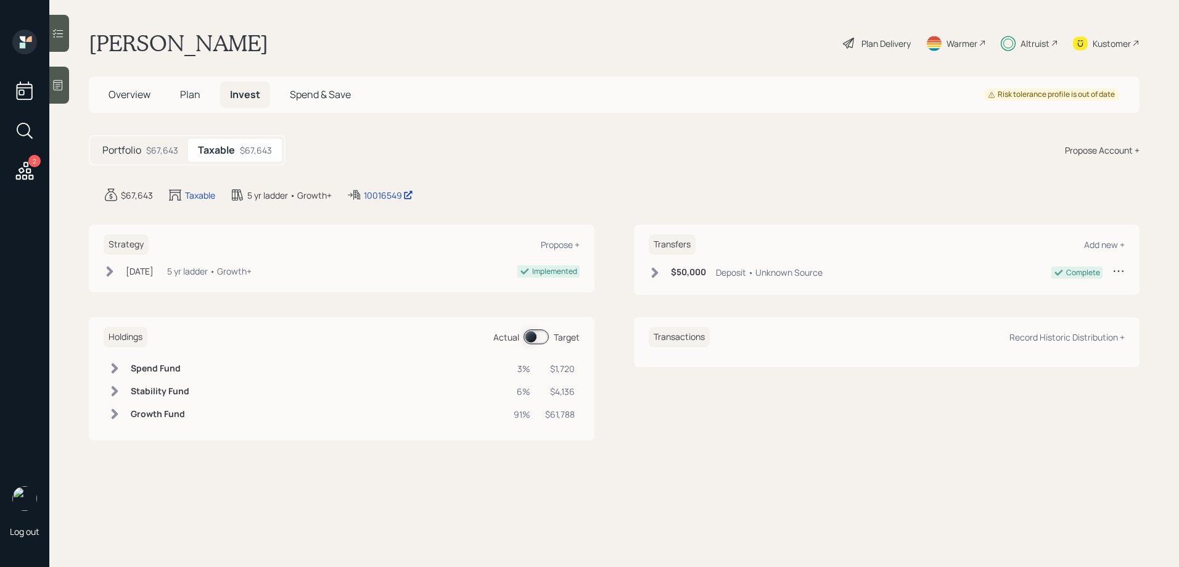  What do you see at coordinates (1112, 43) in the screenshot?
I see `div: Kustomer` at bounding box center [1112, 43].